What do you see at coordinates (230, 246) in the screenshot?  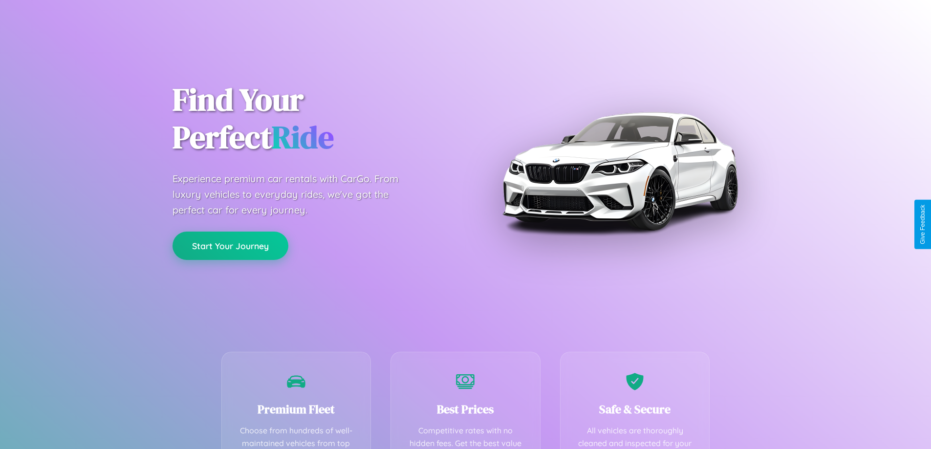 I see `button: Start Your Journey` at bounding box center [230, 246].